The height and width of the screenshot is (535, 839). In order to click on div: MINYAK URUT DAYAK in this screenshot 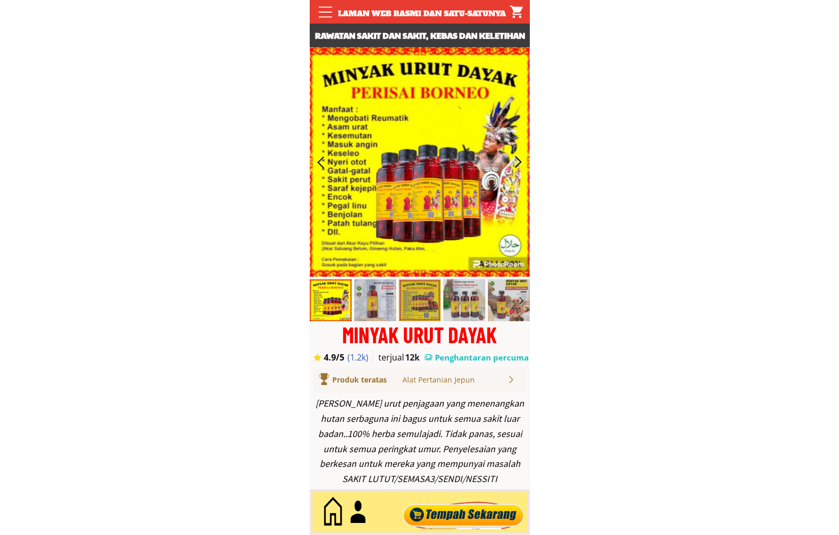, I will do `click(420, 334)`.